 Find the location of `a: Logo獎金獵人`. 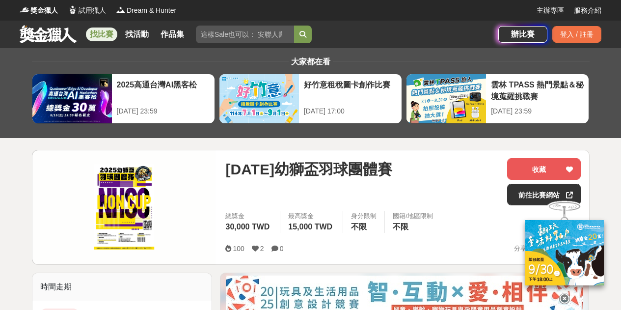

a: Logo獎金獵人 is located at coordinates (39, 10).